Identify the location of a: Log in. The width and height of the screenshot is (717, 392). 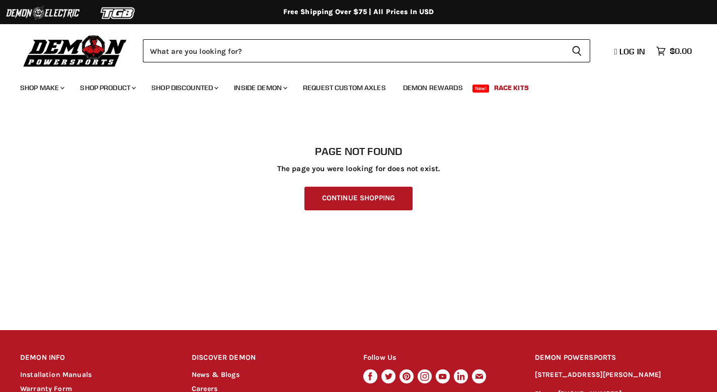
(631, 51).